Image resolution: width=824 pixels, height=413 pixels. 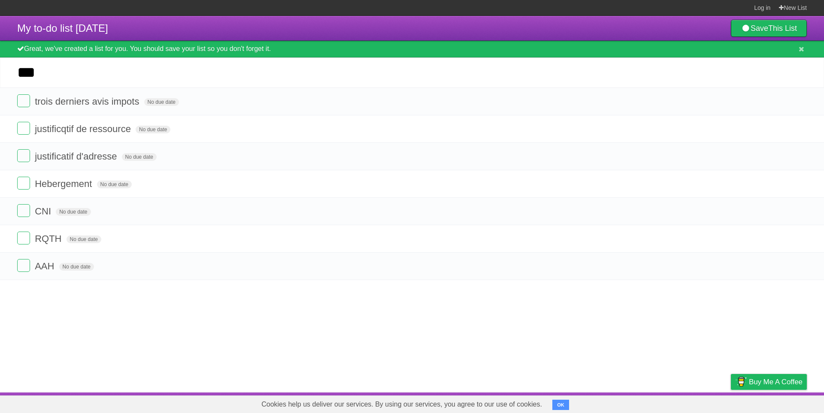 What do you see at coordinates (741, 382) in the screenshot?
I see `img: Buy me a coffee` at bounding box center [741, 382].